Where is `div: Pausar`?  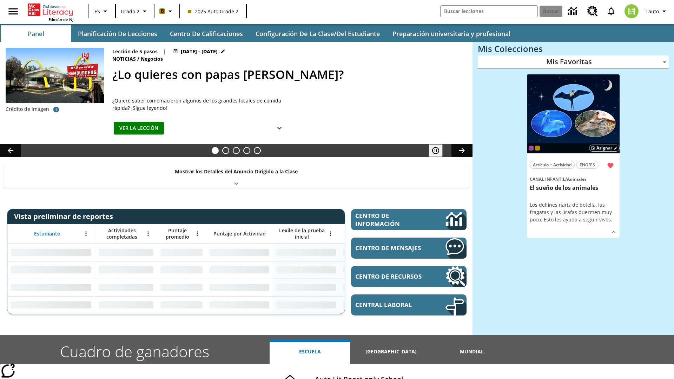
div: Pausar is located at coordinates (439, 151).